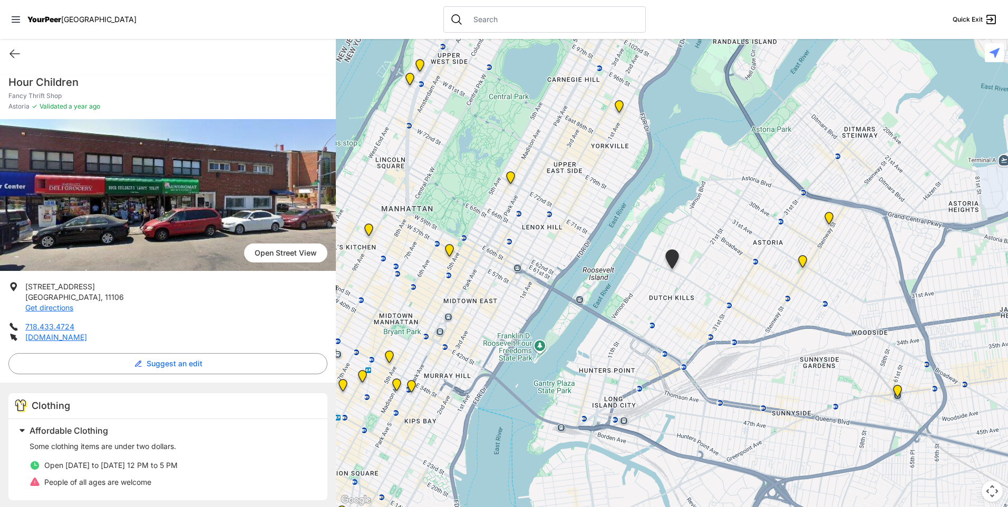 This screenshot has width=1008, height=507. What do you see at coordinates (411, 389) in the screenshot?
I see `div: Mainchance Adult Drop-in Center` at bounding box center [411, 389].